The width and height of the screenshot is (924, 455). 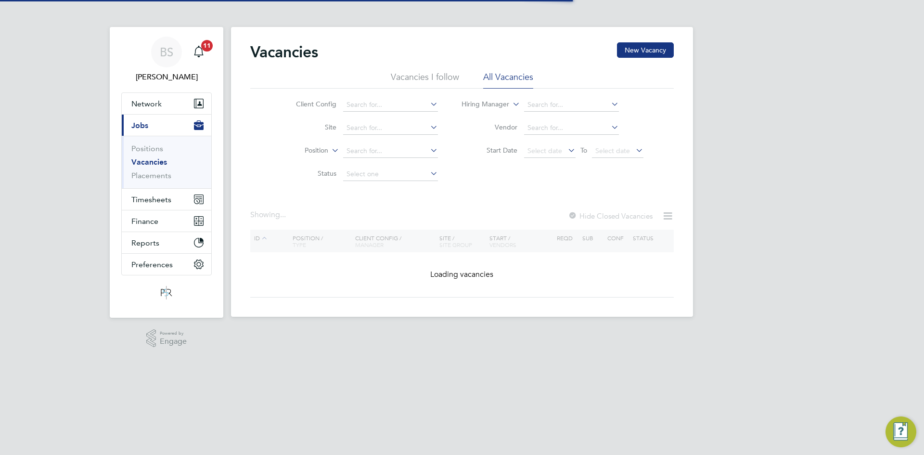 What do you see at coordinates (149, 162) in the screenshot?
I see `a: Vacancies` at bounding box center [149, 162].